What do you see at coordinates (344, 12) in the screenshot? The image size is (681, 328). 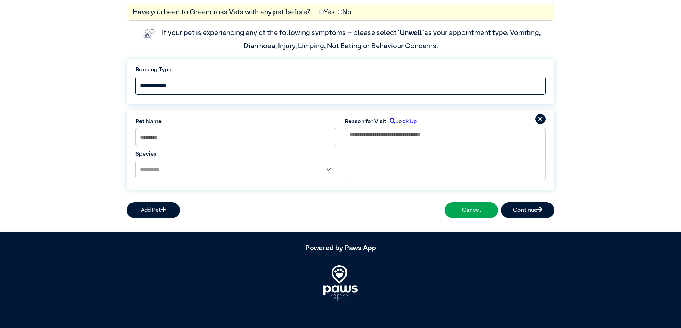 I see `label: No` at bounding box center [344, 12].